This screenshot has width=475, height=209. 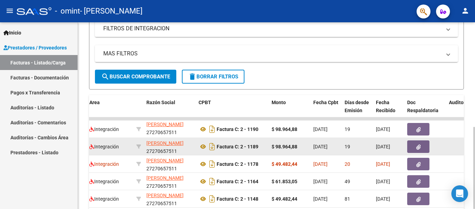 I want to click on span: Monto, so click(x=279, y=102).